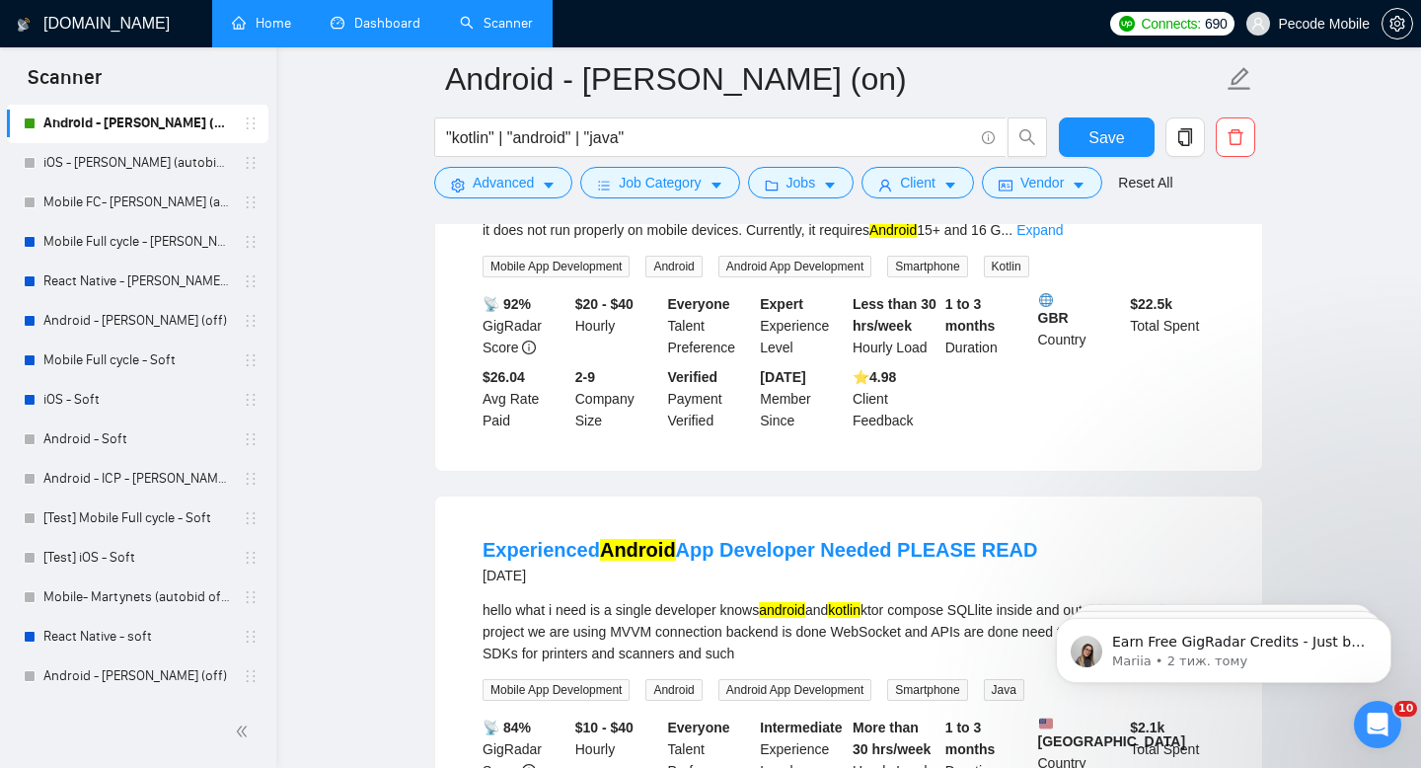  I want to click on span: info-circle, so click(529, 347).